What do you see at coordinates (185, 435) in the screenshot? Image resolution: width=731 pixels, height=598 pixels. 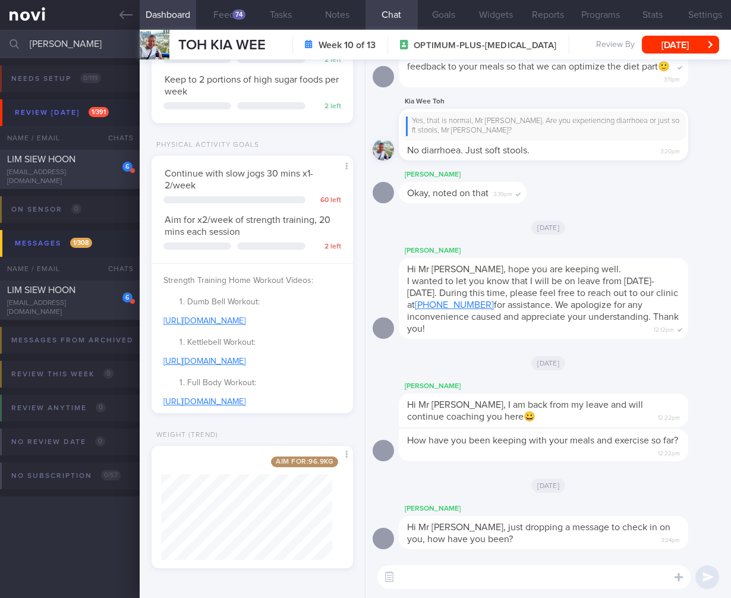 I see `div: Weight (Trend)` at bounding box center [185, 435].